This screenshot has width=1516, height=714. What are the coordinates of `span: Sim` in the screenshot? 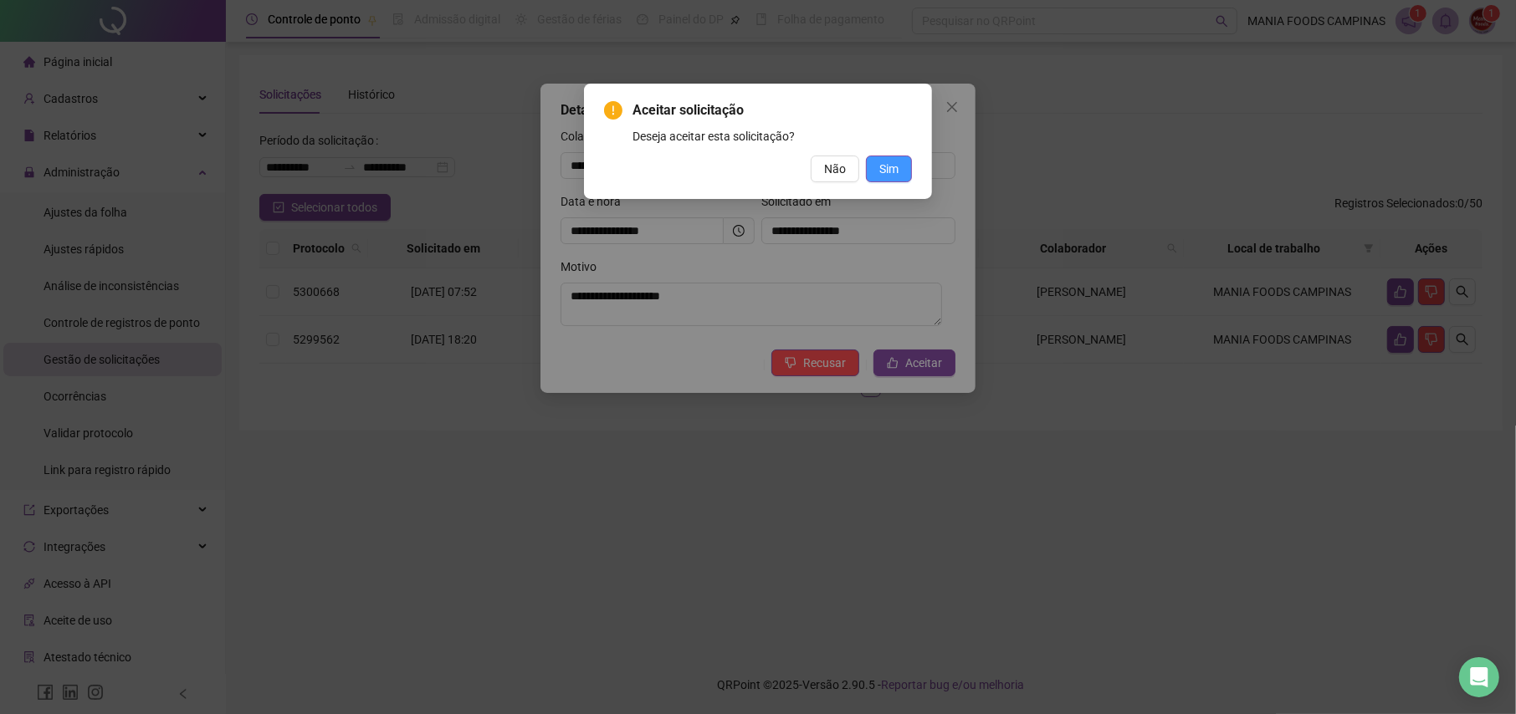 It's located at (888, 169).